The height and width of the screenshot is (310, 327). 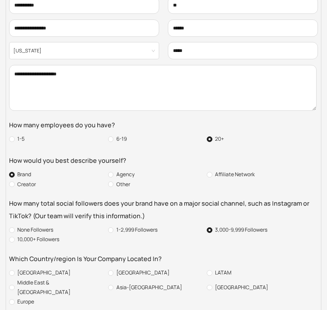 What do you see at coordinates (241, 230) in the screenshot?
I see `span: 3,000-9,999 Followers` at bounding box center [241, 230].